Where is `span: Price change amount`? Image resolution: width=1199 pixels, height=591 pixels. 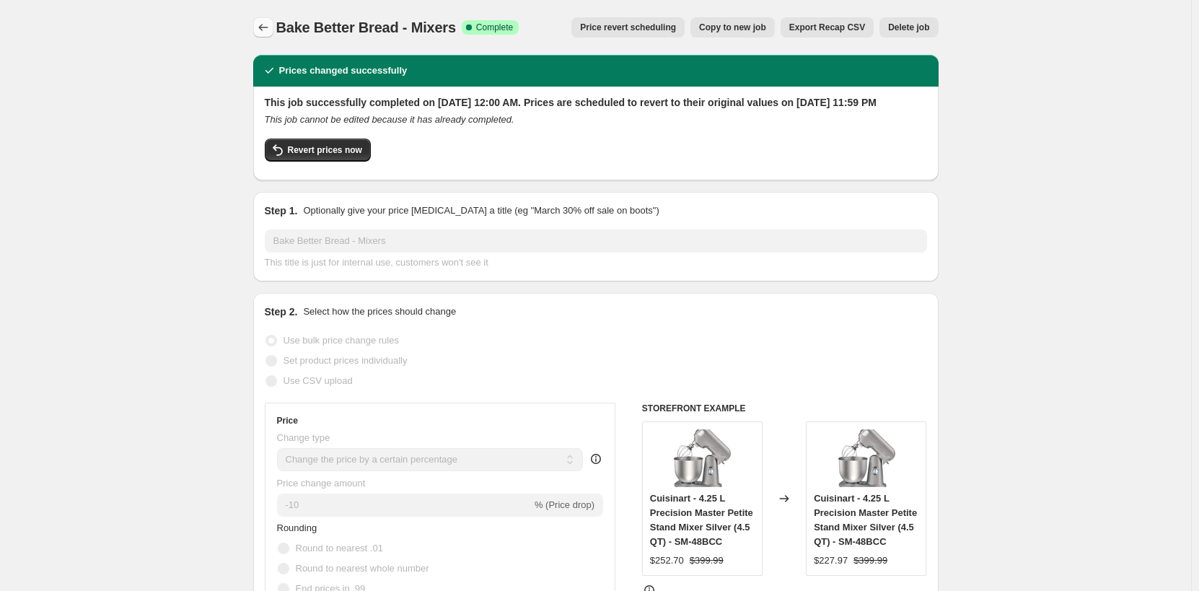
span: Price change amount is located at coordinates (321, 483).